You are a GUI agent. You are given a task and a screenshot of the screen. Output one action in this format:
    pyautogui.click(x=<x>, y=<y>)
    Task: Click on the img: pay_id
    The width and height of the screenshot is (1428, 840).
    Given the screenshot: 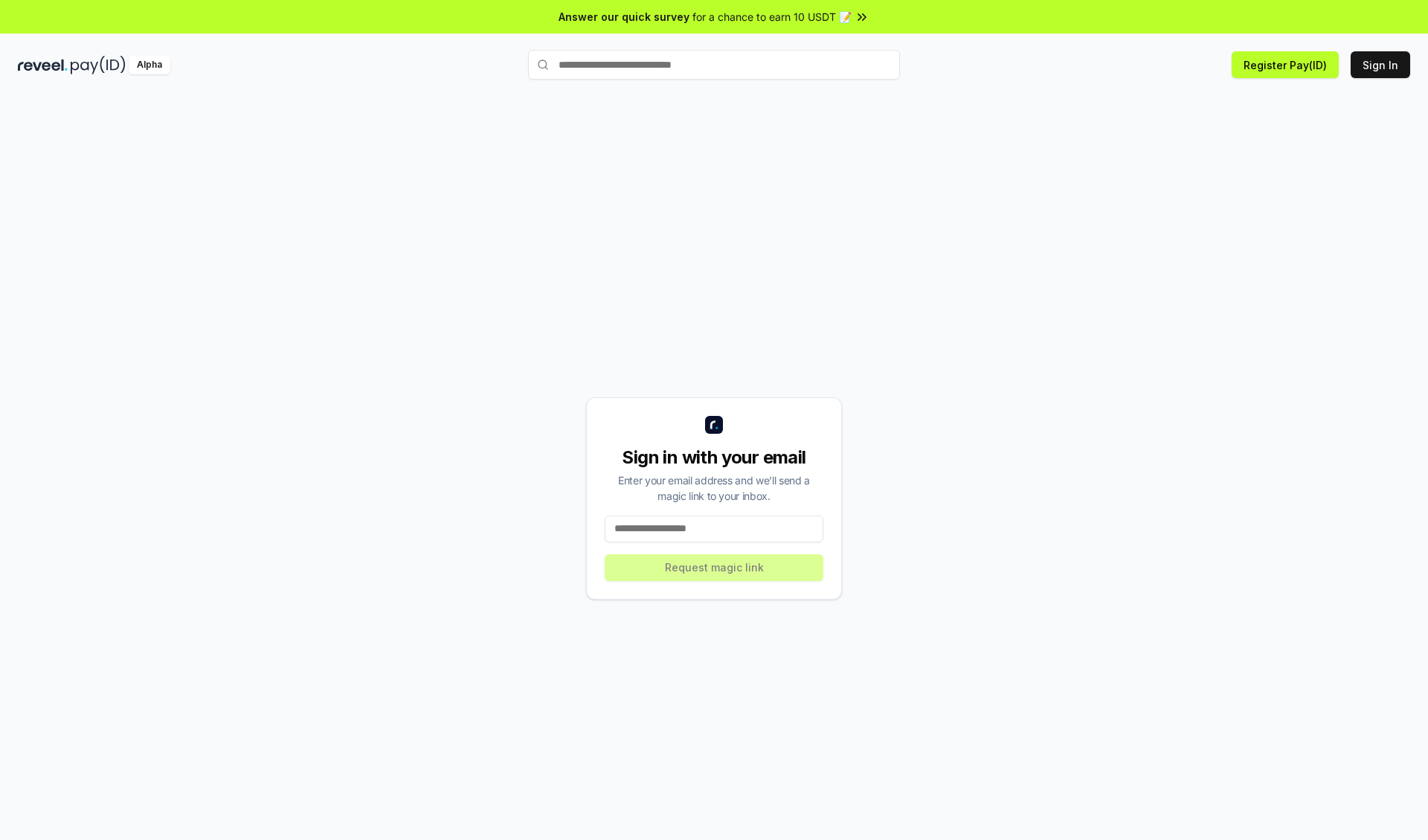 What is the action you would take?
    pyautogui.click(x=98, y=65)
    